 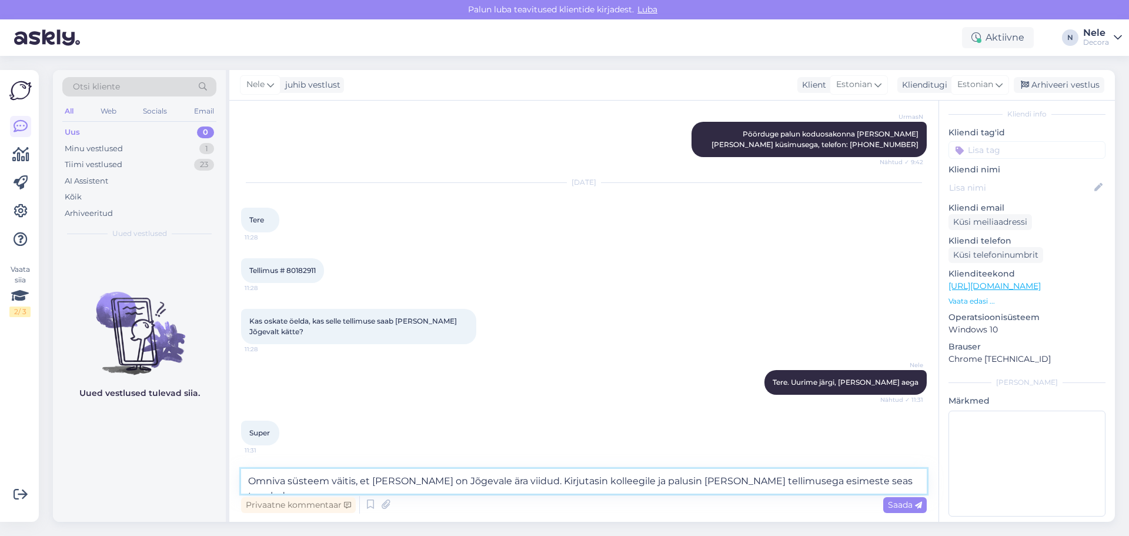 What do you see at coordinates (94, 149) in the screenshot?
I see `div: Minu vestlused` at bounding box center [94, 149].